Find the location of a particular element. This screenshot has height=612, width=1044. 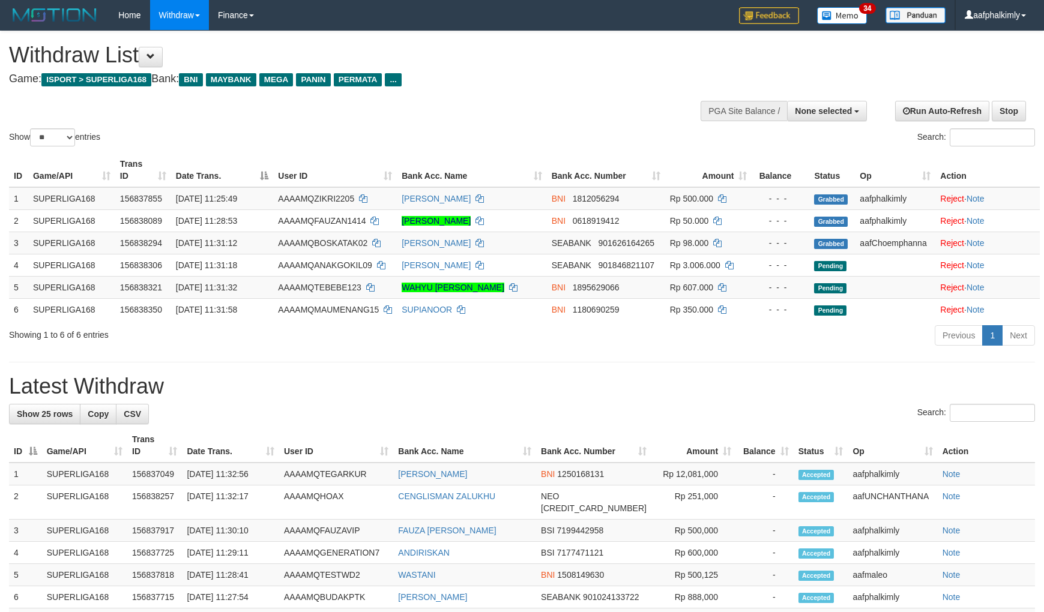

a: WASTANI is located at coordinates (417, 575).